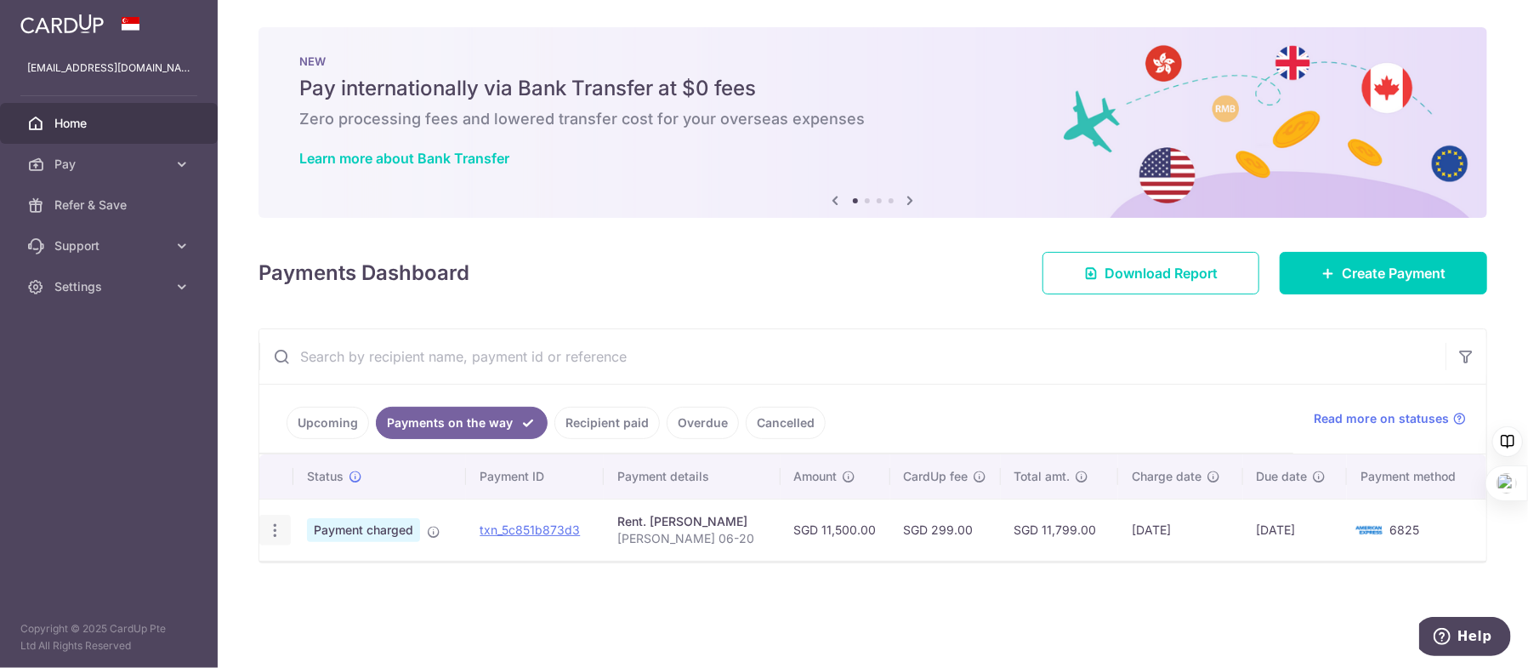  What do you see at coordinates (363, 530) in the screenshot?
I see `span: Payment charged` at bounding box center [363, 530].